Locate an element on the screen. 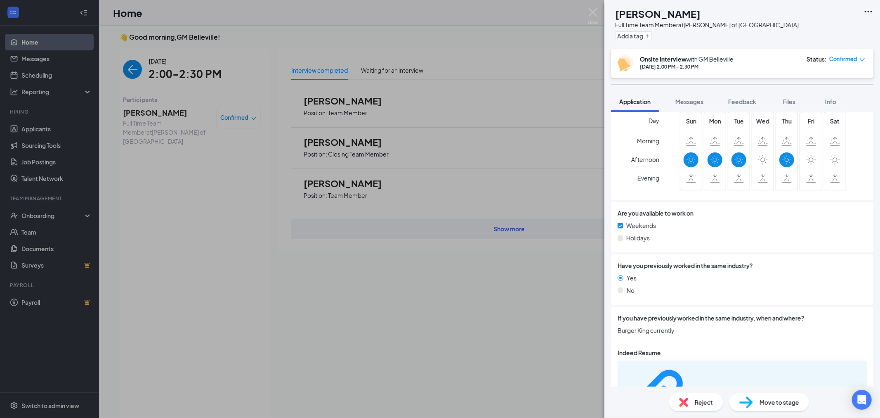  span: Holidays is located at coordinates (638, 238).